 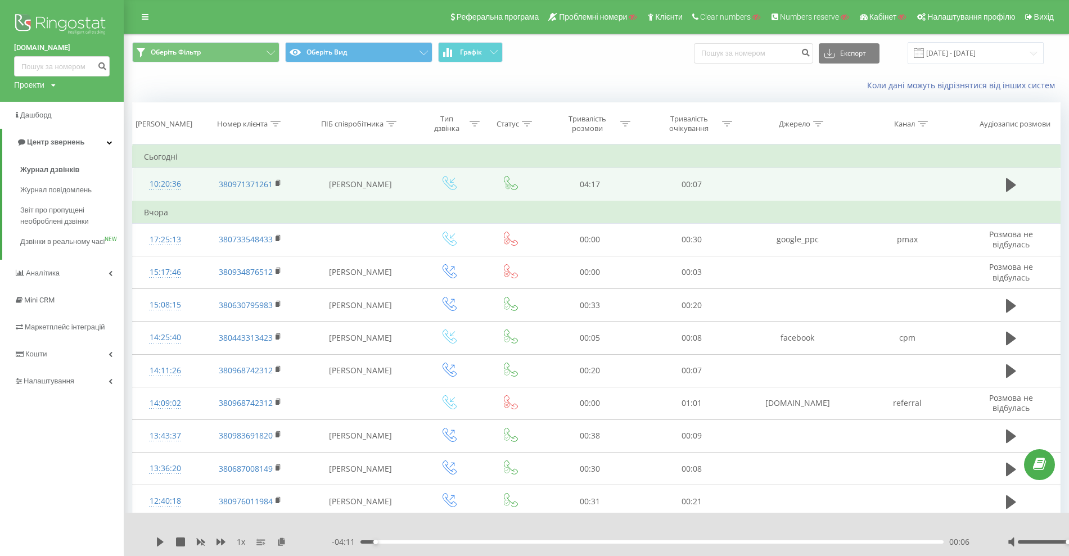 What do you see at coordinates (246, 501) in the screenshot?
I see `a: 380976011984` at bounding box center [246, 501].